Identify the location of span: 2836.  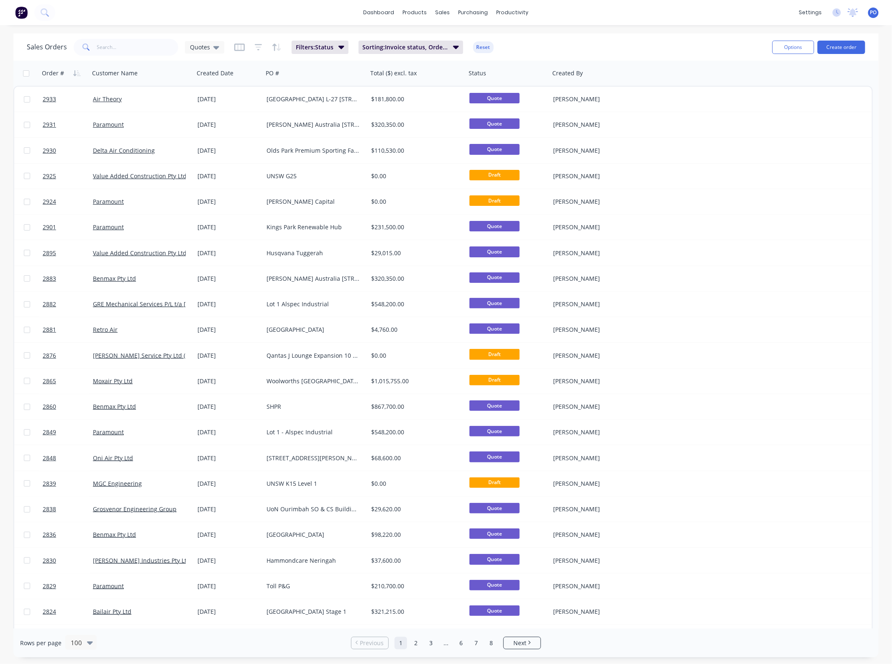
(49, 535).